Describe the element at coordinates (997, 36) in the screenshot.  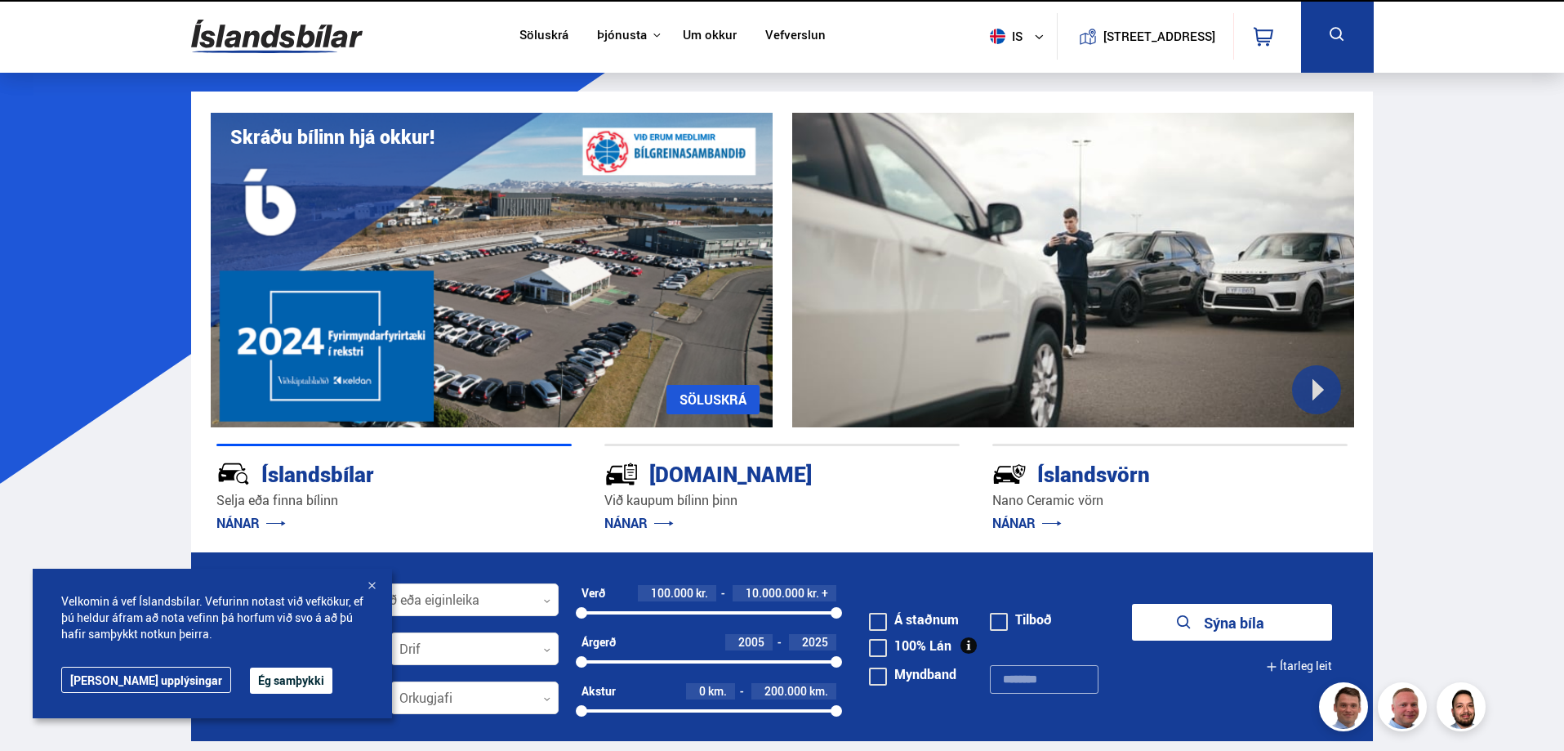
I see `img: svg+xml;base64,PHN2ZyB4bWxucz0iaHR0cDovL3d3dy53My5vcmcvMjAwMC9zdmciIHdpZHRoPSI1MTIiIGhlaWdodD0iNT...` at that location.